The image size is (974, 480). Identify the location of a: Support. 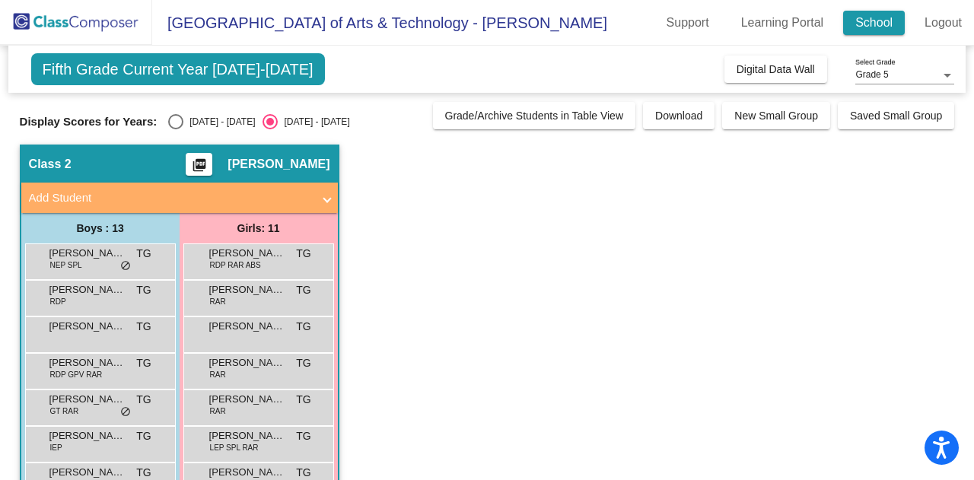
(688, 23).